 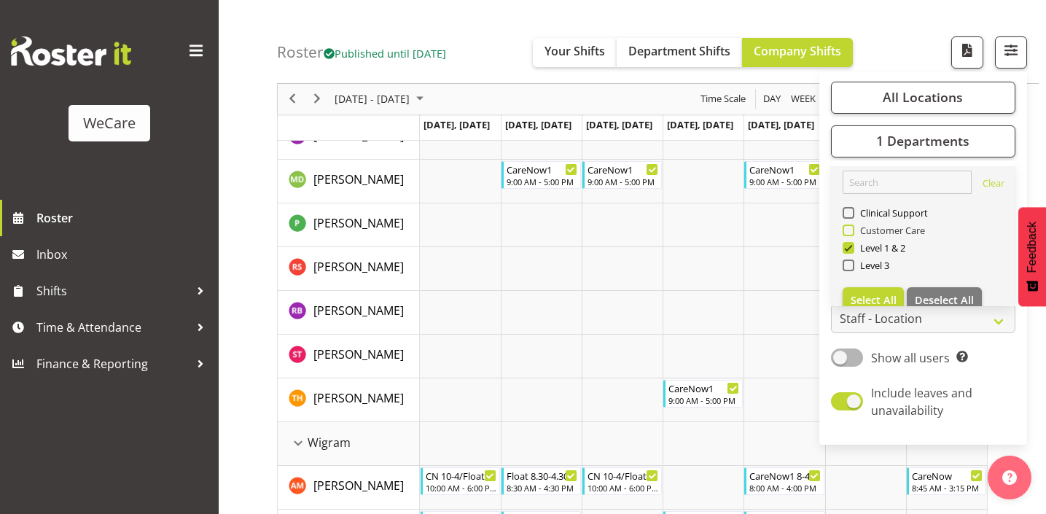 I want to click on button: Timeline Week, so click(x=803, y=99).